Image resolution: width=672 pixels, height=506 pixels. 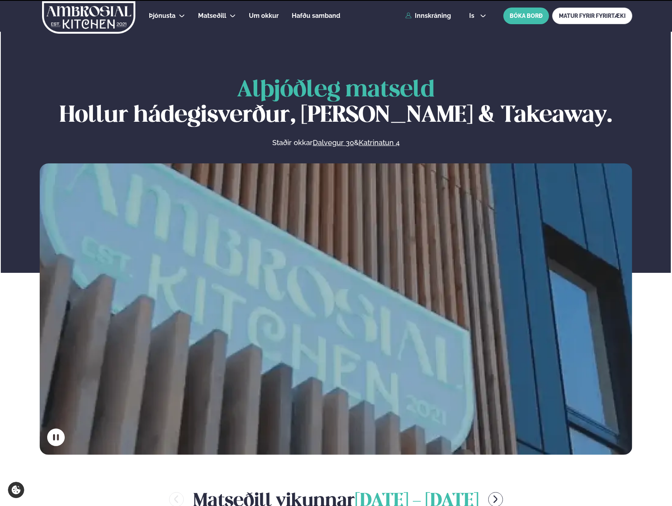 What do you see at coordinates (162, 16) in the screenshot?
I see `a: Þjónusta` at bounding box center [162, 16].